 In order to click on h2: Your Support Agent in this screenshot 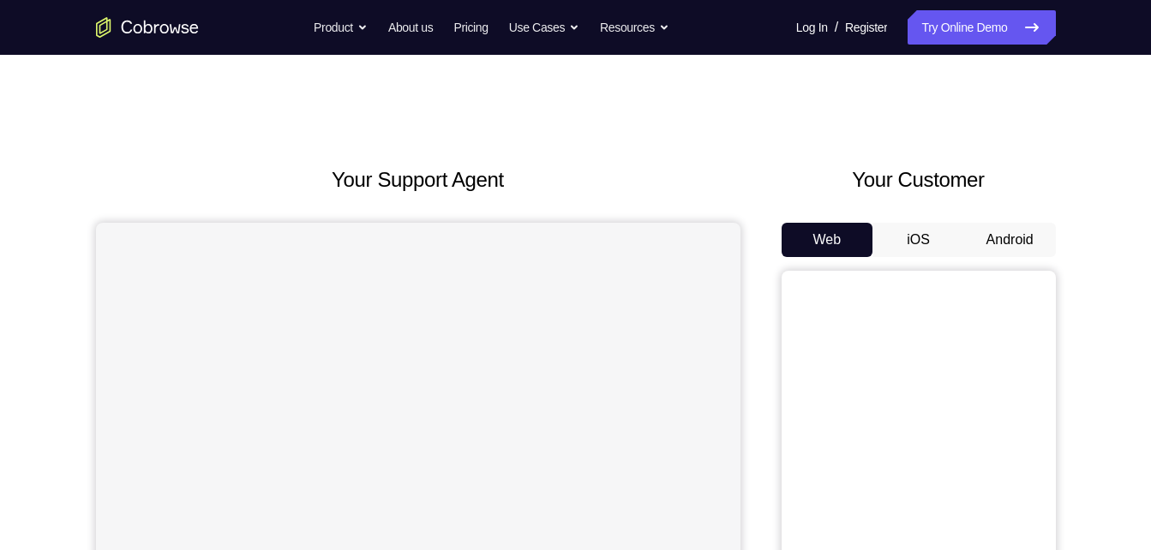, I will do `click(418, 180)`.